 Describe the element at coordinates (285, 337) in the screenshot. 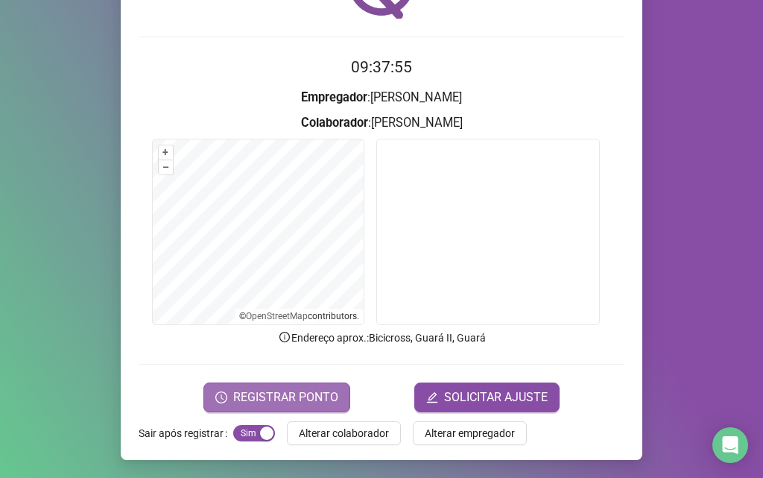

I see `span: info-circle` at that location.